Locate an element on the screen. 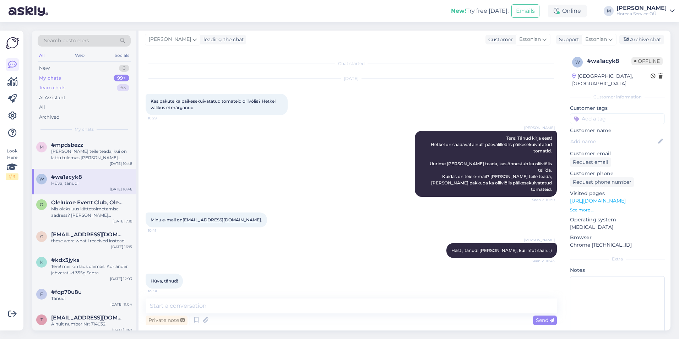  span: Kas pakute ka päikesekuivatatud tomateid oliivõlis? Hetkel valikus ei märganud. is located at coordinates (213, 104).